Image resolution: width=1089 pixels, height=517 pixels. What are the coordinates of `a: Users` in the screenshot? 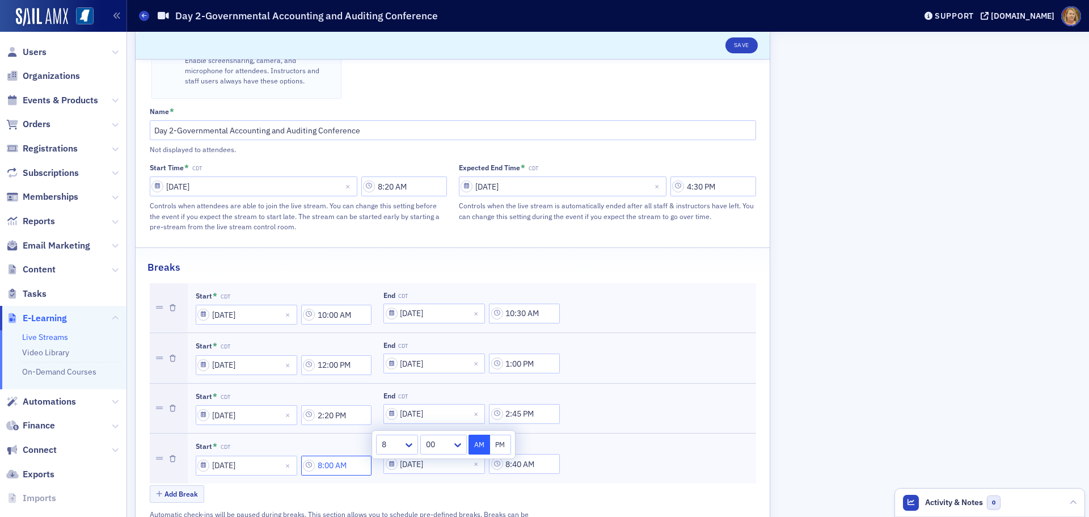 It's located at (26, 52).